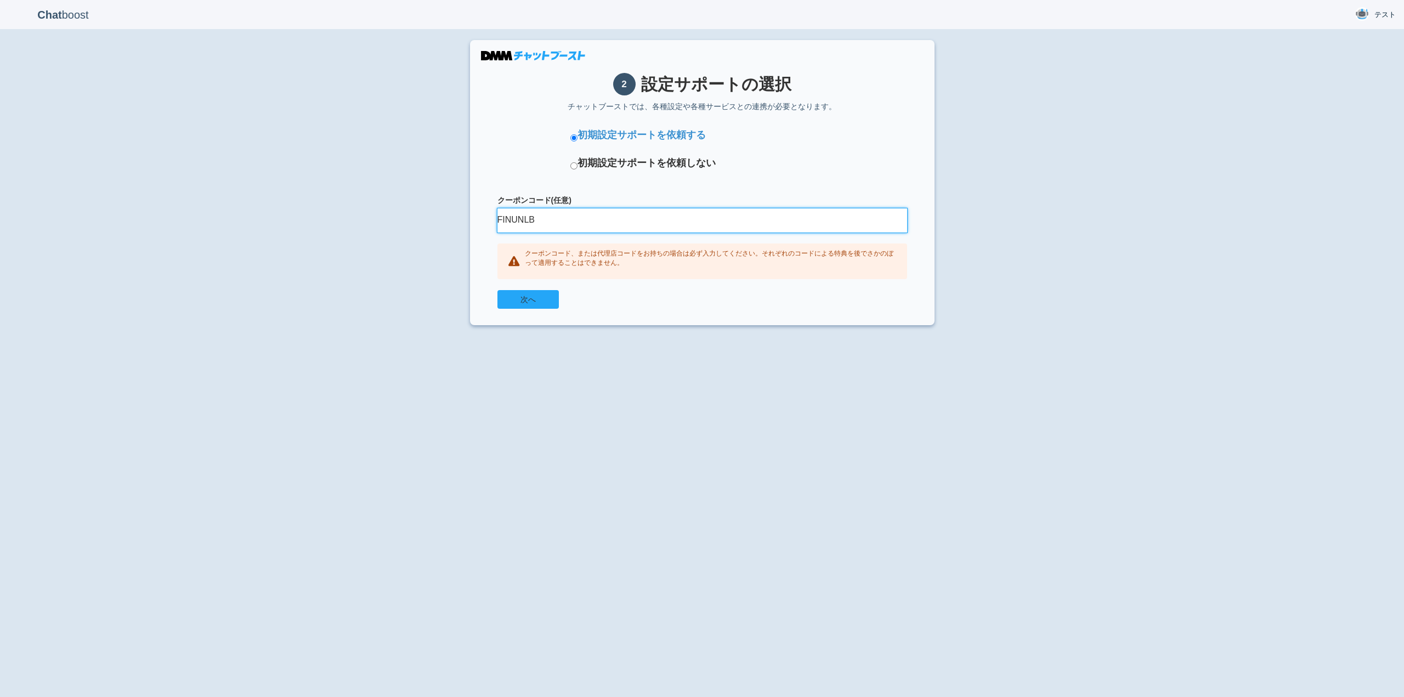 This screenshot has height=697, width=1404. Describe the element at coordinates (702, 106) in the screenshot. I see `p: チャットブーストでは、各種設定や各種サービスとの連携が必要となります。` at that location.